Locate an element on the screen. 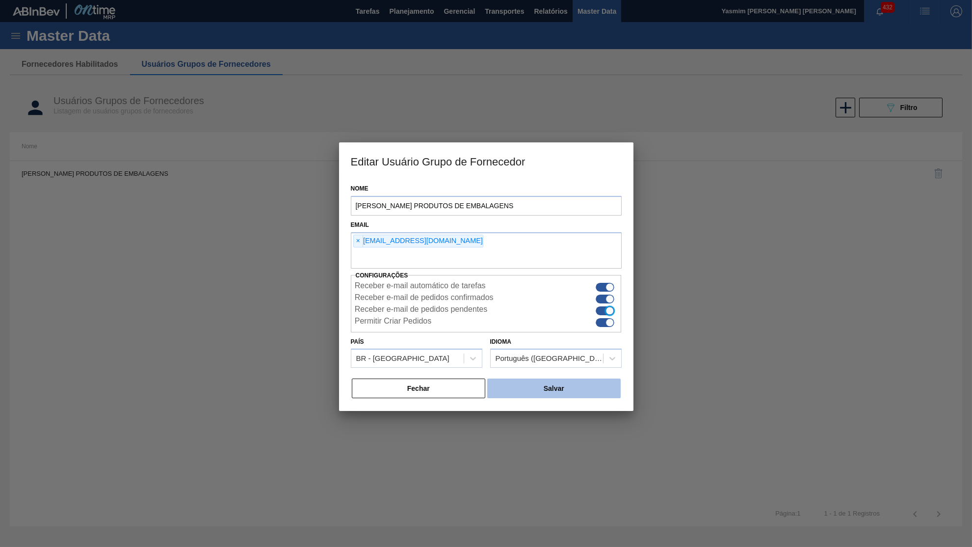  h3: Editar Usuário Grupo de Fornecedor is located at coordinates (486, 161).